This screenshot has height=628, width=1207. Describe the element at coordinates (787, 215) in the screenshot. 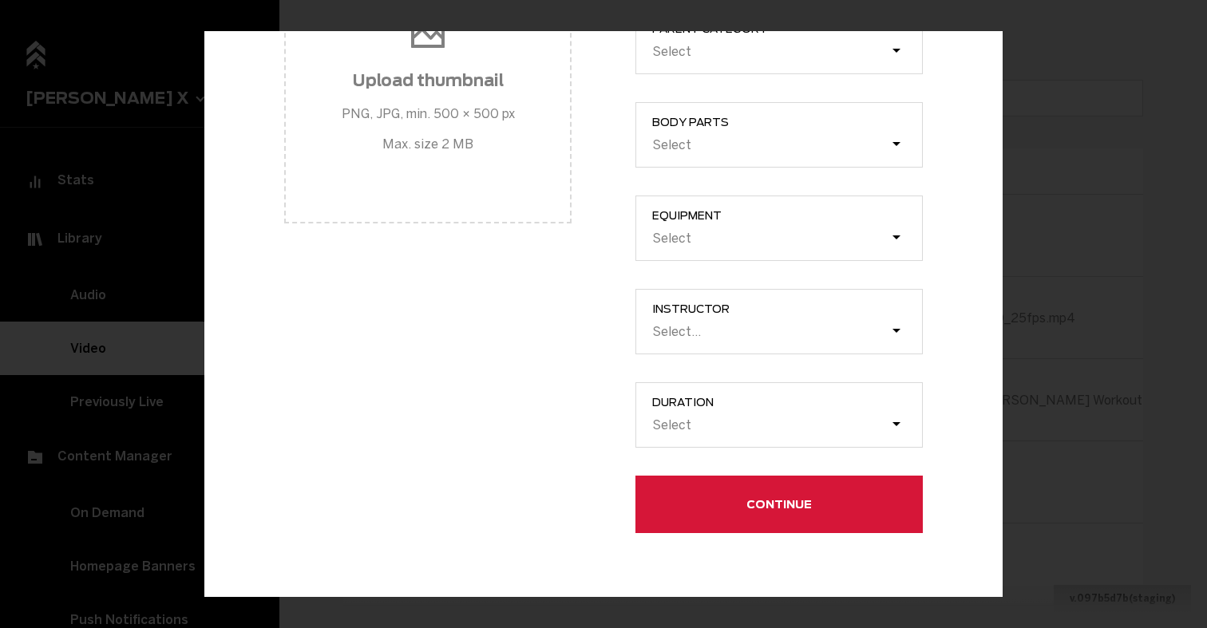

I see `span: Equipment` at that location.